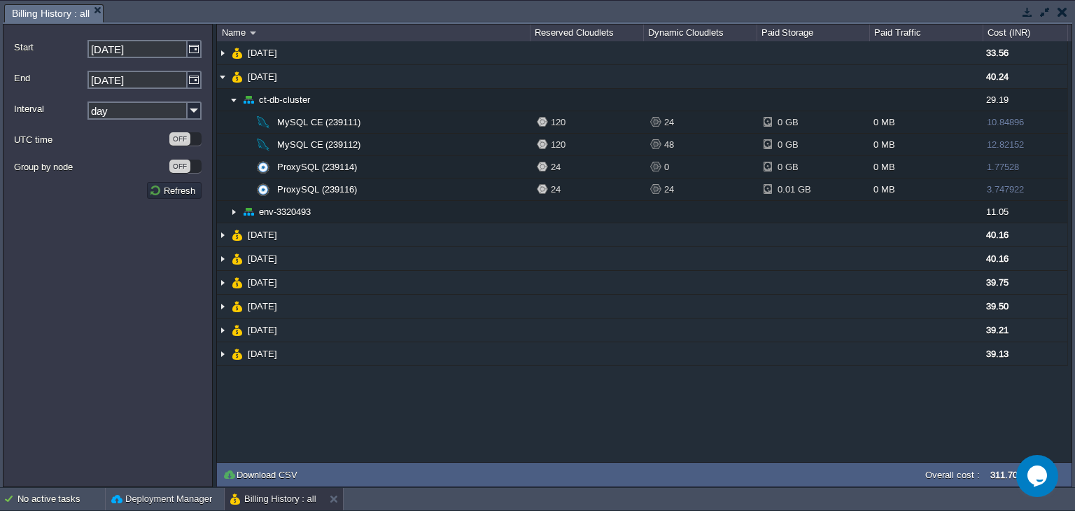 The image size is (1075, 511). I want to click on span: 40.24, so click(997, 76).